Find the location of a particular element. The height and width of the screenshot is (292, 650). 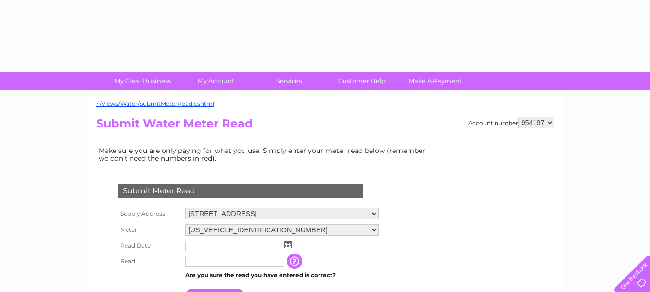

th: Meter is located at coordinates (149, 230).